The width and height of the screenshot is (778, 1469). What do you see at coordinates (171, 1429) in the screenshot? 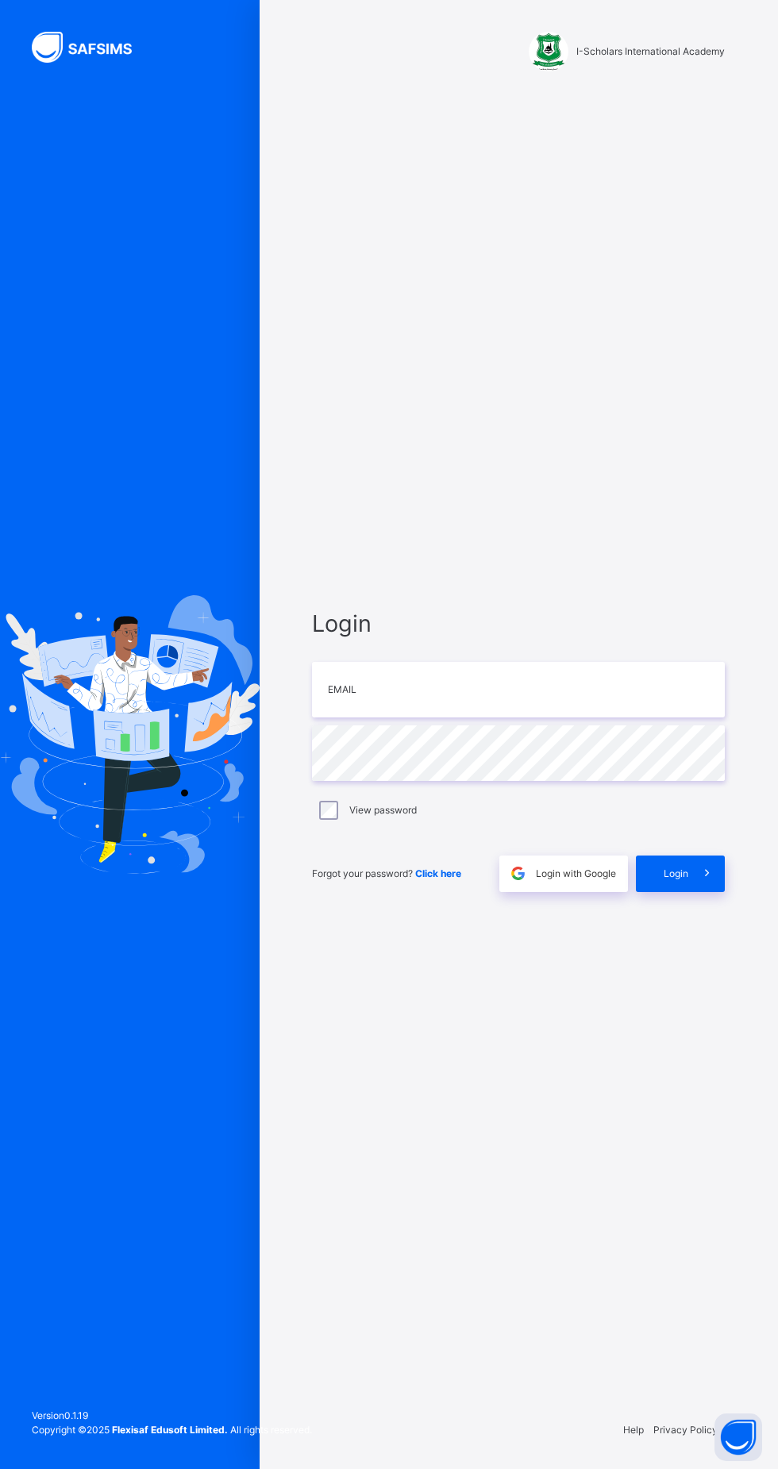
I see `span: Copyright © 2025 All rights reserved.` at bounding box center [171, 1429].